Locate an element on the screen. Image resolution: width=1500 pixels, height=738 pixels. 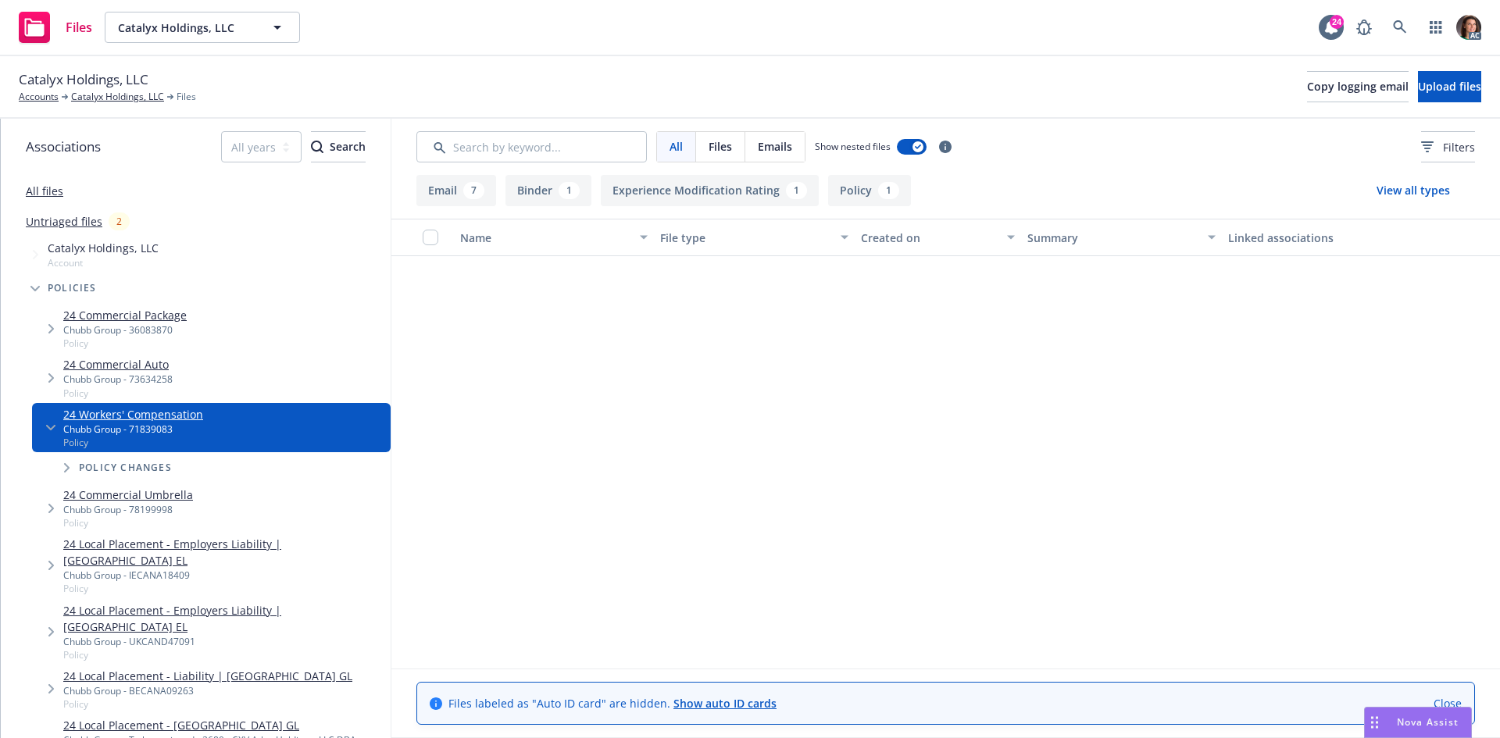
button: Email is located at coordinates (456, 191).